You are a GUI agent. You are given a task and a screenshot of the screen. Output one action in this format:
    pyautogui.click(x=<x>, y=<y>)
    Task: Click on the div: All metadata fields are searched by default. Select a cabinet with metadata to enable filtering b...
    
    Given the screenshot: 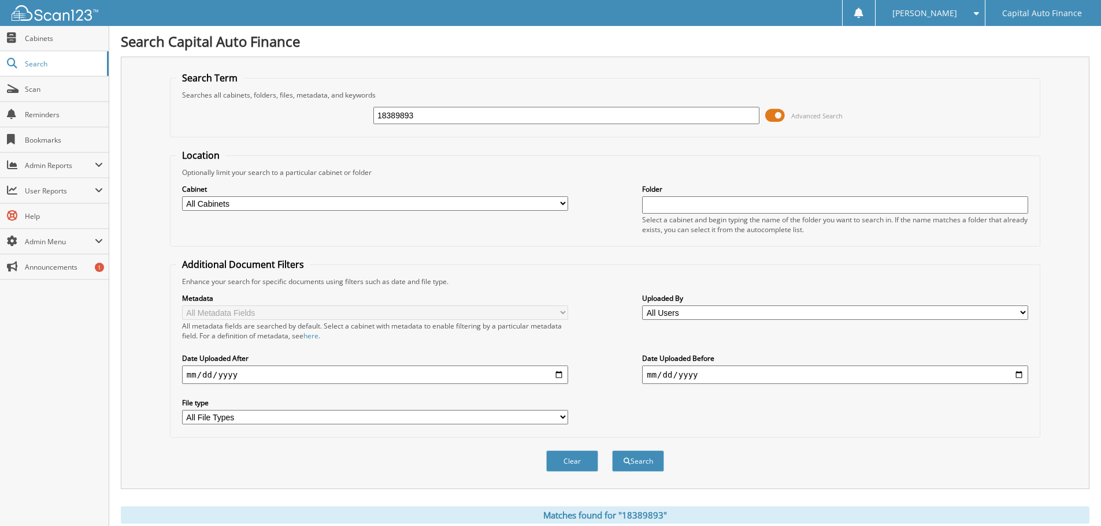 What is the action you would take?
    pyautogui.click(x=375, y=331)
    